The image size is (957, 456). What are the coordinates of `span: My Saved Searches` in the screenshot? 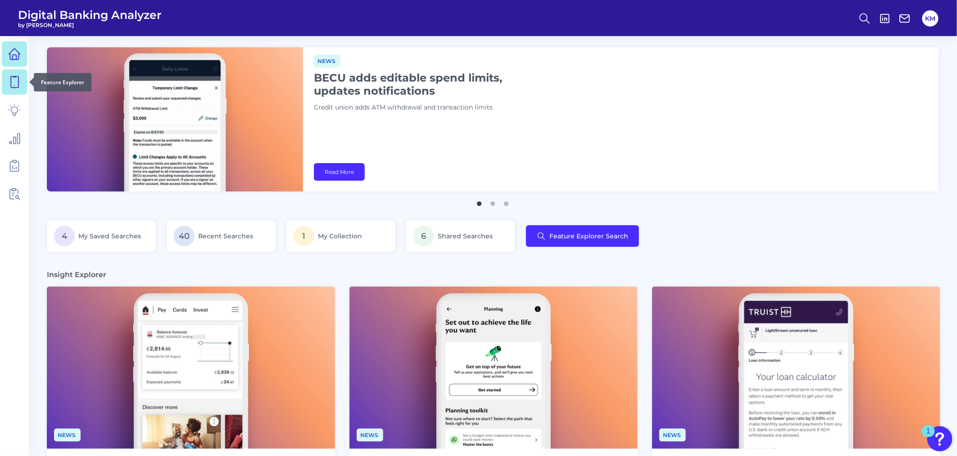 It's located at (109, 236).